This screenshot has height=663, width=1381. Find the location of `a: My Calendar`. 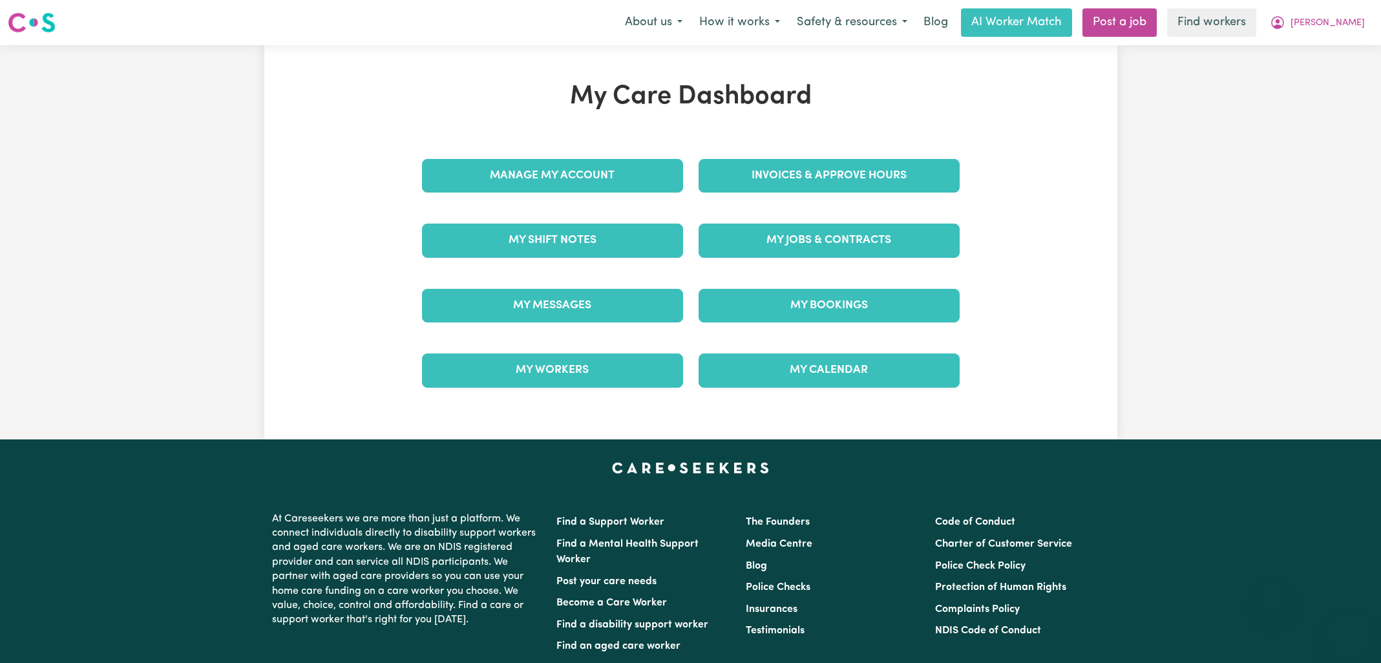

a: My Calendar is located at coordinates (829, 370).